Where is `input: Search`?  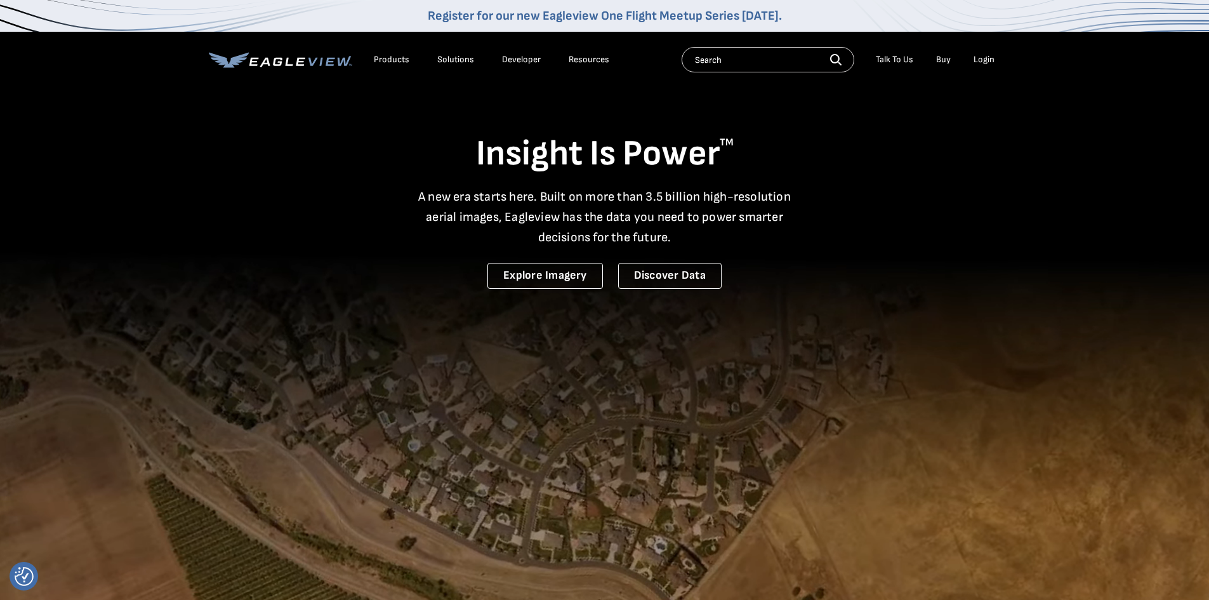 input: Search is located at coordinates (768, 60).